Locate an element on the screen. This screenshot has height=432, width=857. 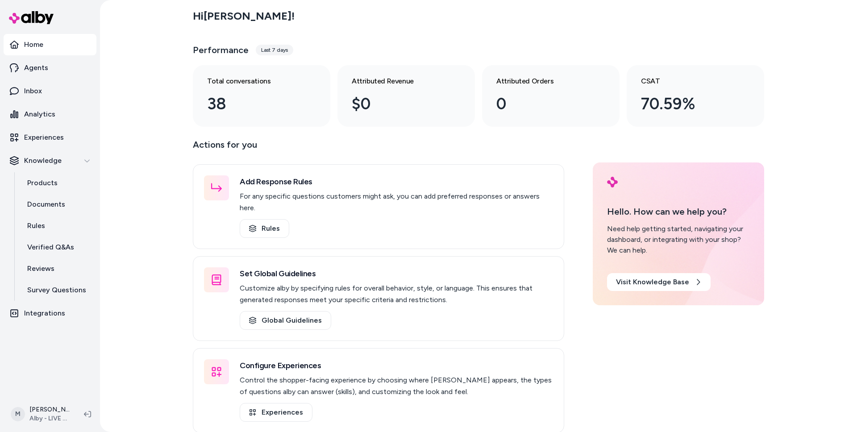
a: Agents is located at coordinates (50, 68).